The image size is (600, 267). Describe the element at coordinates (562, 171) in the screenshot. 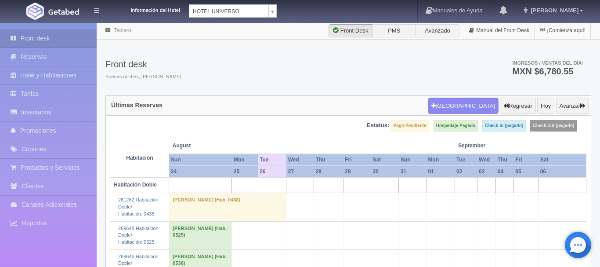

I see `th: 06` at that location.